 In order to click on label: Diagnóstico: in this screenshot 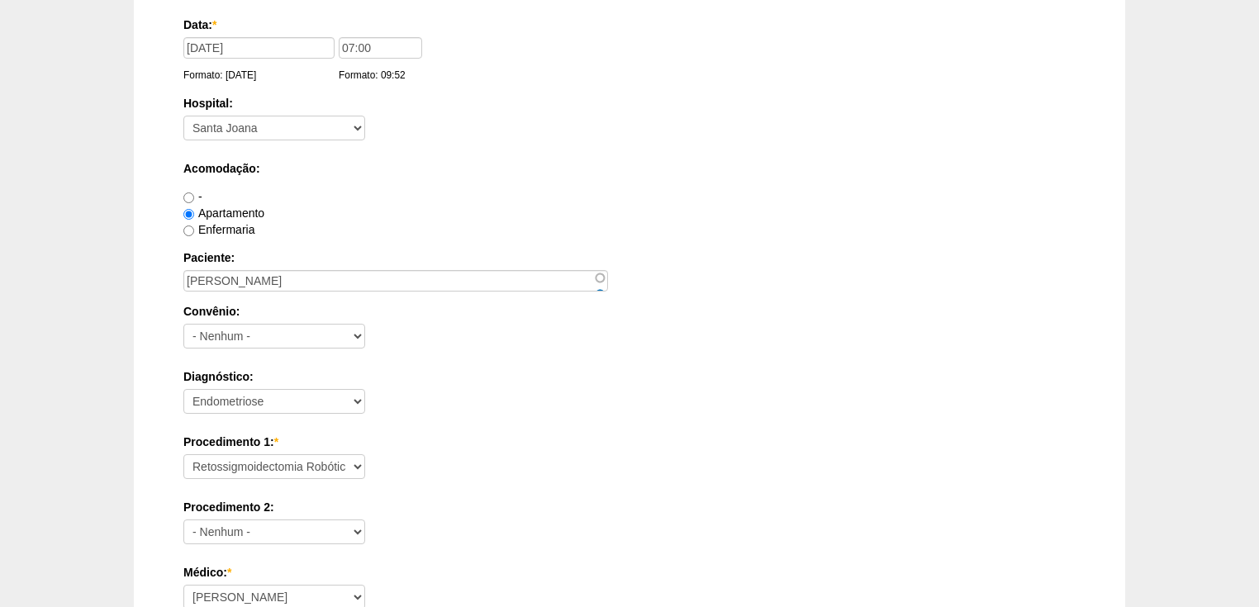, I will do `click(629, 377)`.